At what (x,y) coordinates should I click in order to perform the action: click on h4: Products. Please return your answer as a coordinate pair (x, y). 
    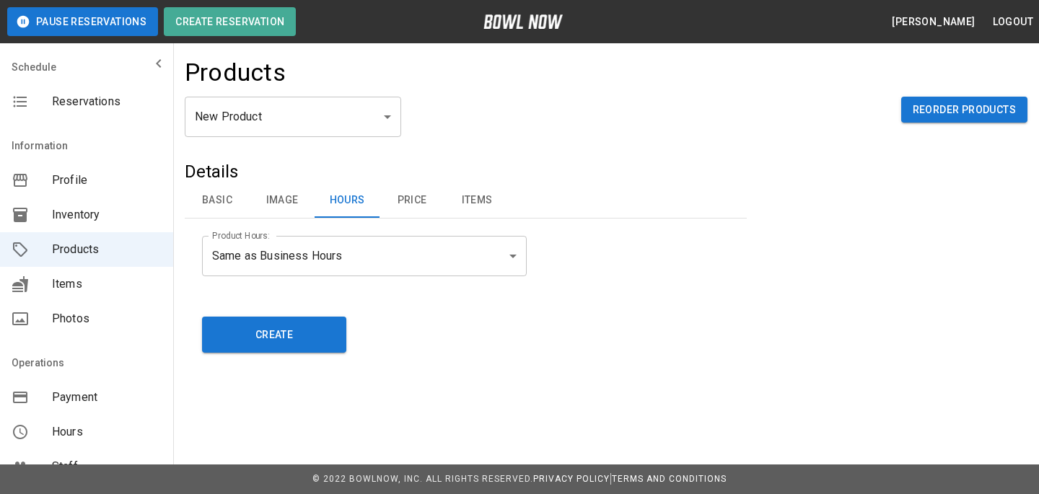
    Looking at the image, I should click on (235, 73).